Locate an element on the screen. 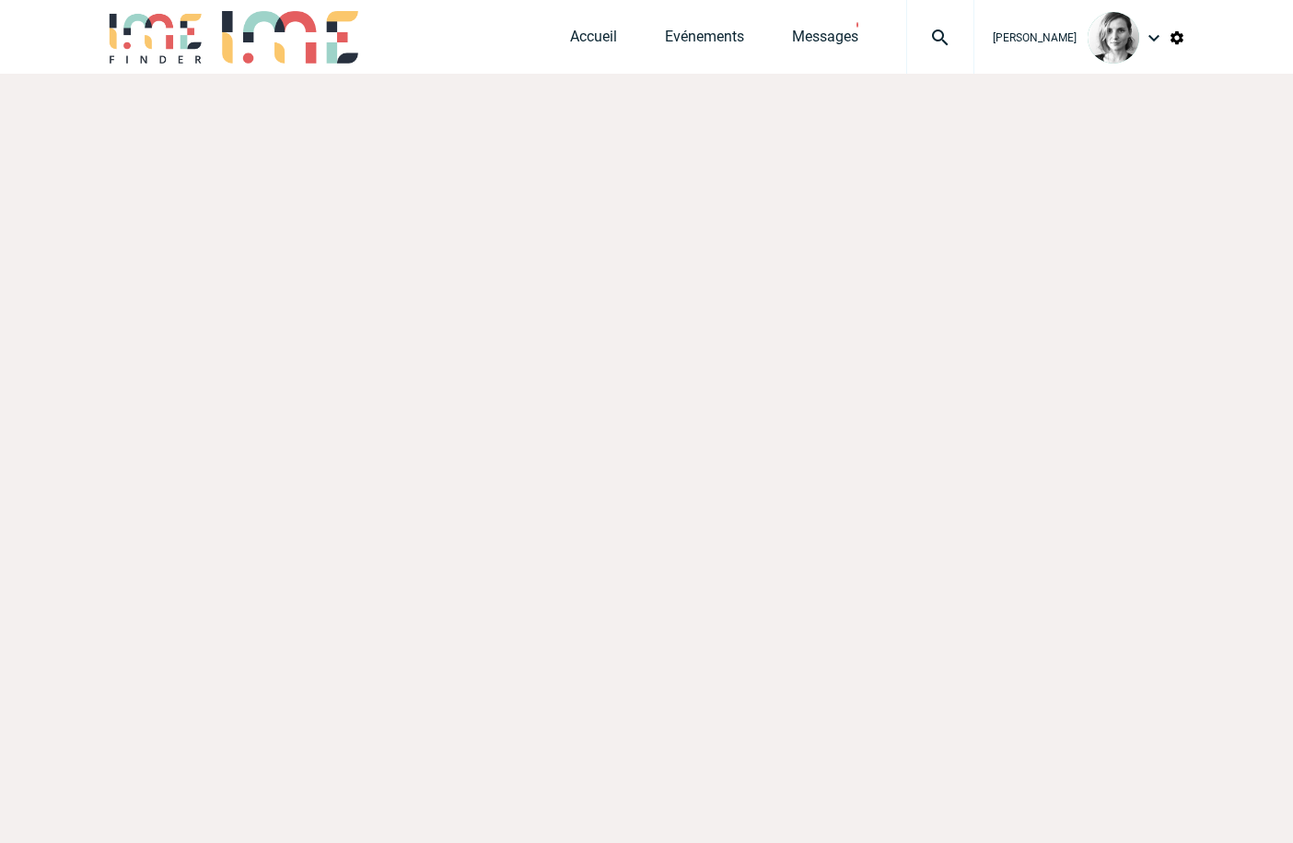 The width and height of the screenshot is (1293, 843). a: Messages is located at coordinates (825, 41).